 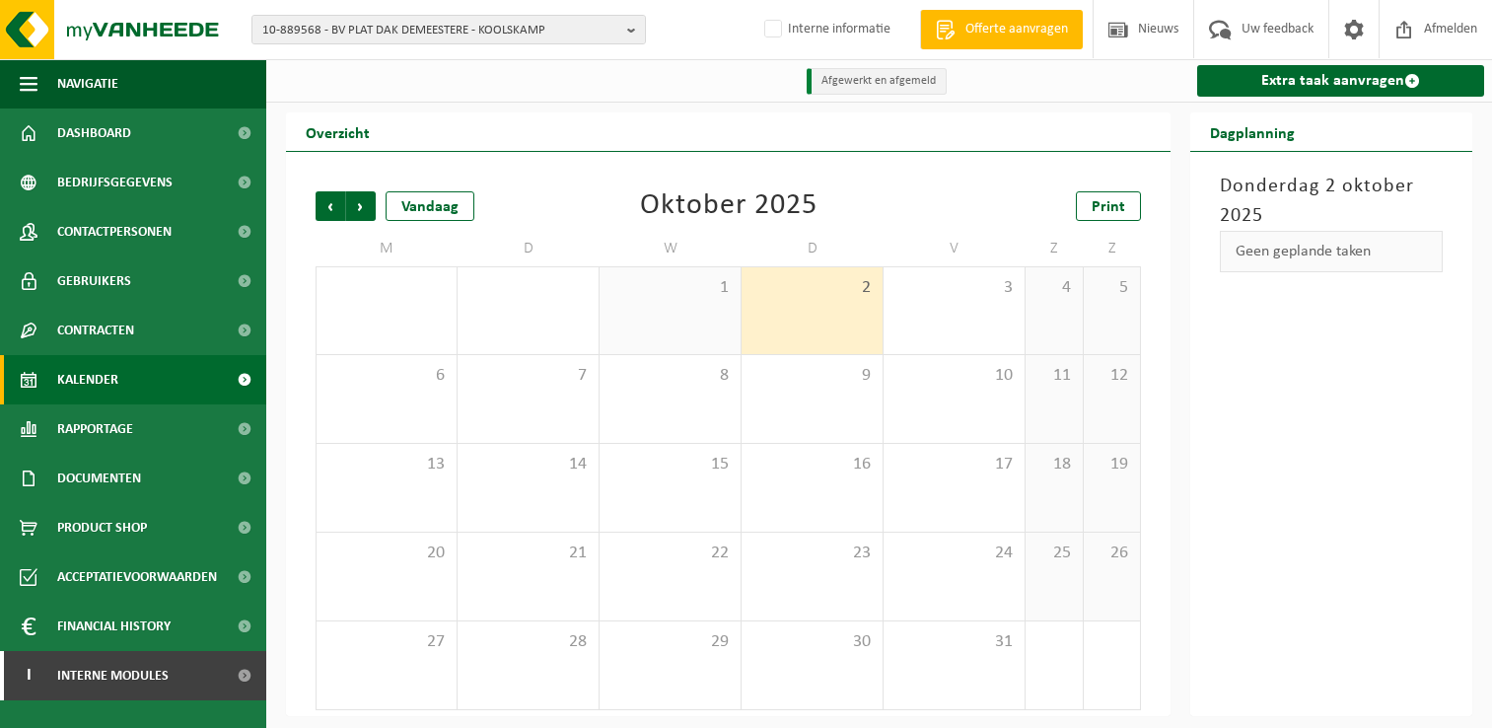 What do you see at coordinates (1113, 376) in the screenshot?
I see `span: 12` at bounding box center [1113, 376].